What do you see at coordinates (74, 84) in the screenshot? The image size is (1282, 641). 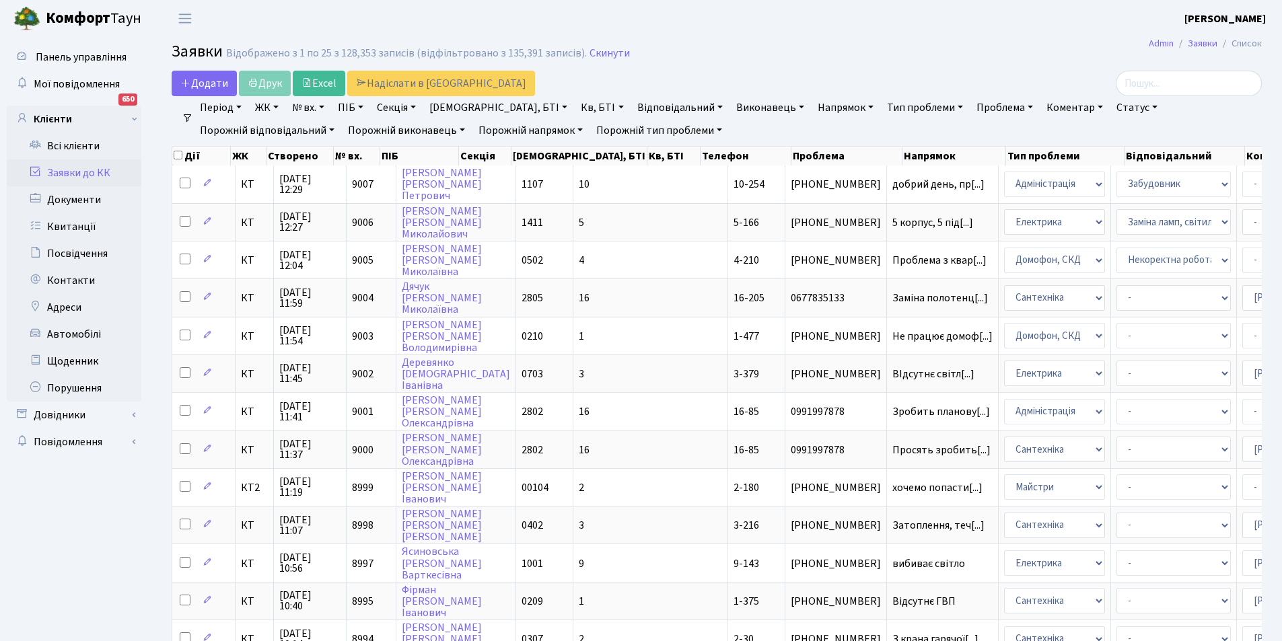 I see `a: Мої повідомлення650` at bounding box center [74, 84].